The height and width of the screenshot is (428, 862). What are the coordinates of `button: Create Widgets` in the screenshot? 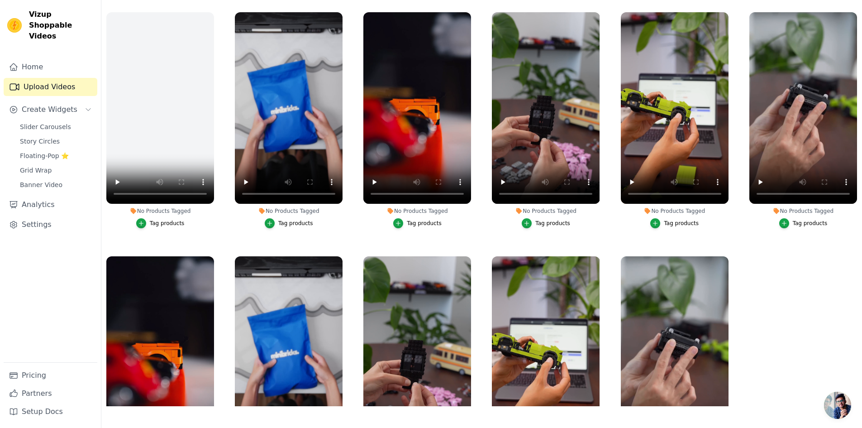 It's located at (50, 109).